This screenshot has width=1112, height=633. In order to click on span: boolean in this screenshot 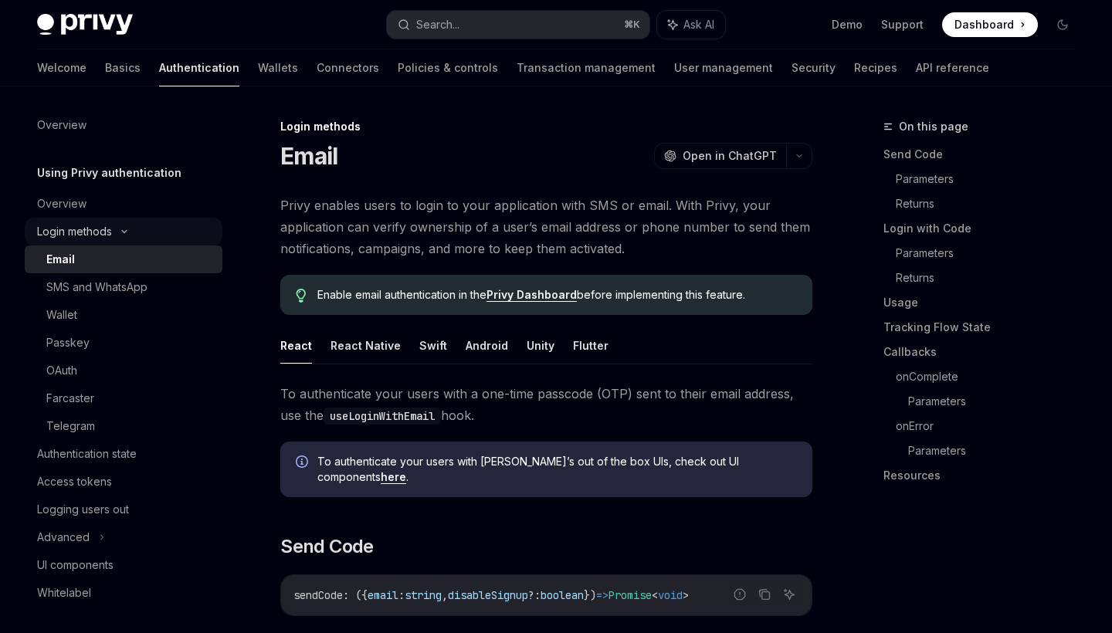, I will do `click(562, 595)`.